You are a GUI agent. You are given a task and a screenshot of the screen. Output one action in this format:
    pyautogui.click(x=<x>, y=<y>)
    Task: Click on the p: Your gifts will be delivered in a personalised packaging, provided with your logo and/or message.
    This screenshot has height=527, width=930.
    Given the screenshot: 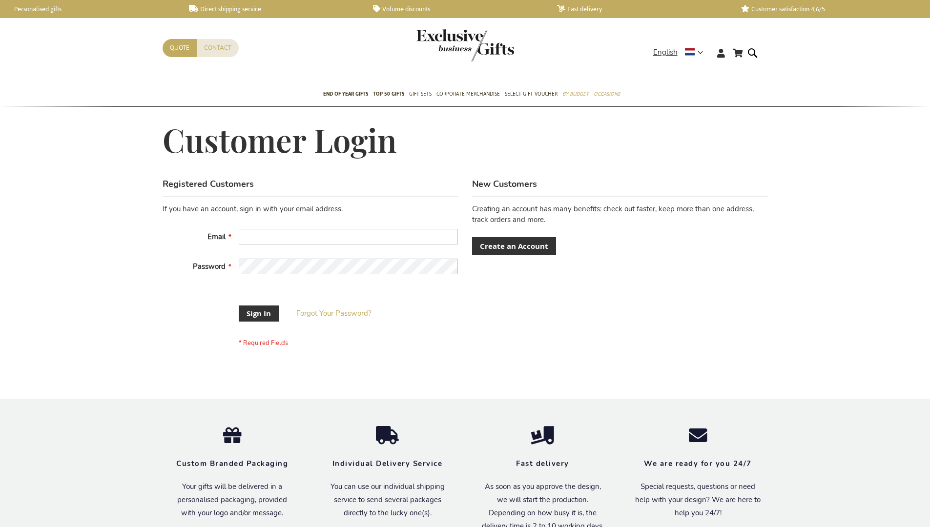 What is the action you would take?
    pyautogui.click(x=232, y=500)
    